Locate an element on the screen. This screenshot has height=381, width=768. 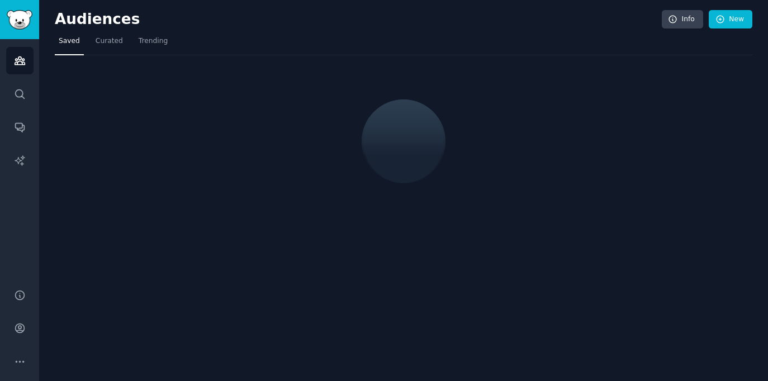
a: Saved is located at coordinates (69, 44).